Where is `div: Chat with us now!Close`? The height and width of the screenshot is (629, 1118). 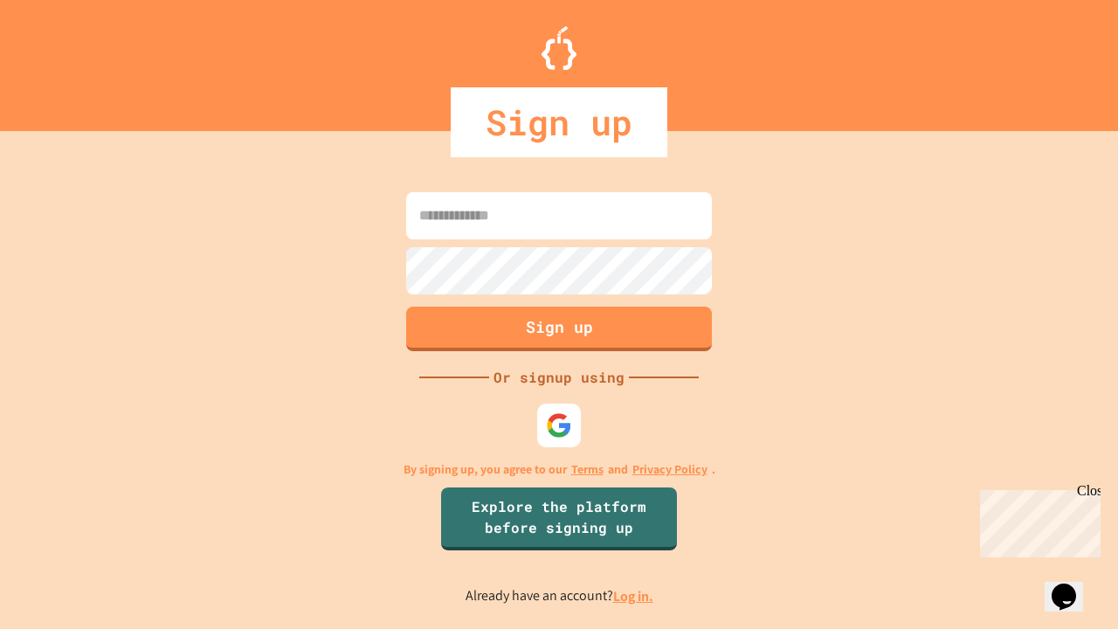
div: Chat with us now!Close is located at coordinates (64, 59).